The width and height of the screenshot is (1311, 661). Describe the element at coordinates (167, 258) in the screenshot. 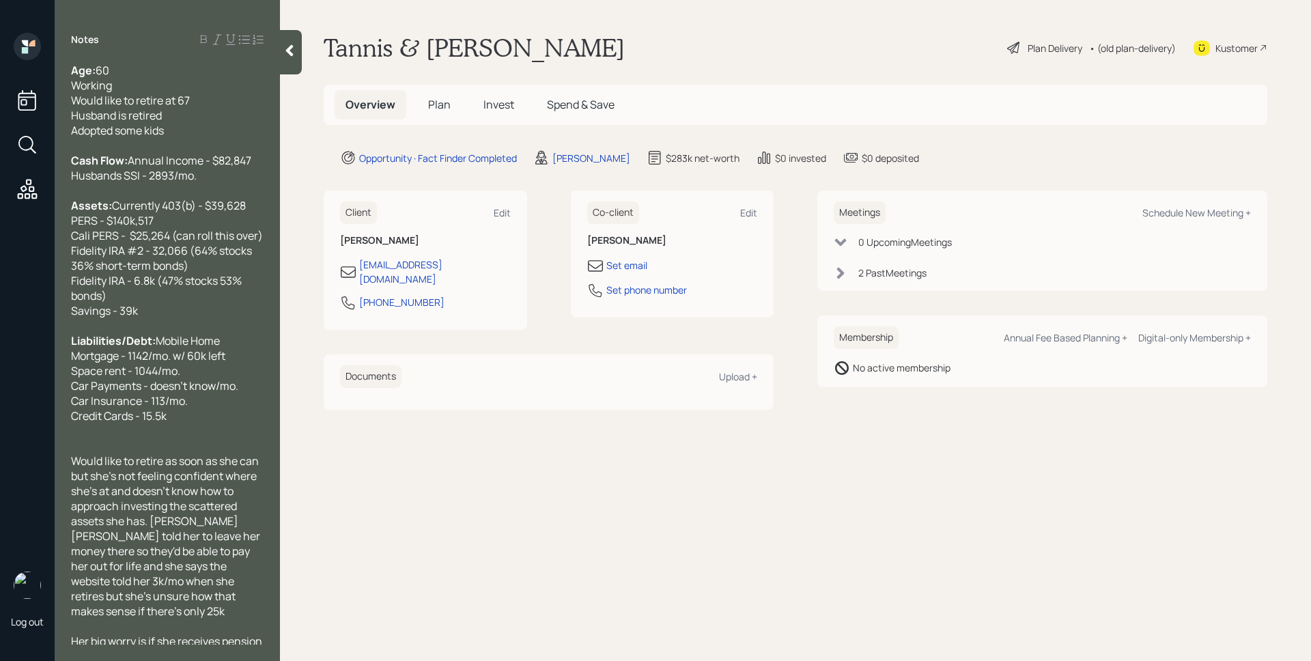

I see `span: Currently 403(b) - $39,628 PERS - $140k,517 Cali PERS - $25,264 (can roll this over) Fidelity IRA...` at that location.